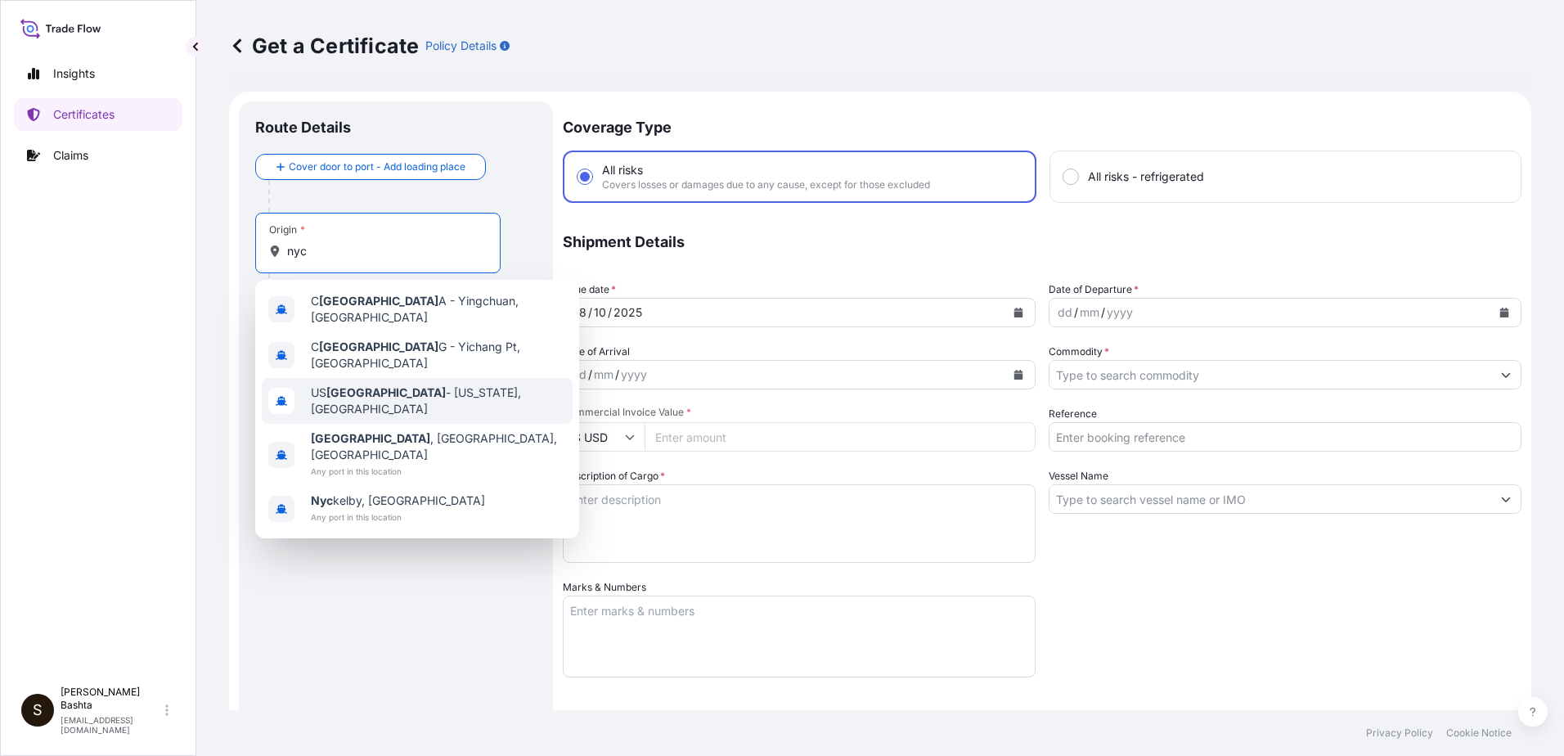 The image size is (1564, 756). What do you see at coordinates (287, 230) in the screenshot?
I see `div: Origin` at bounding box center [287, 230].